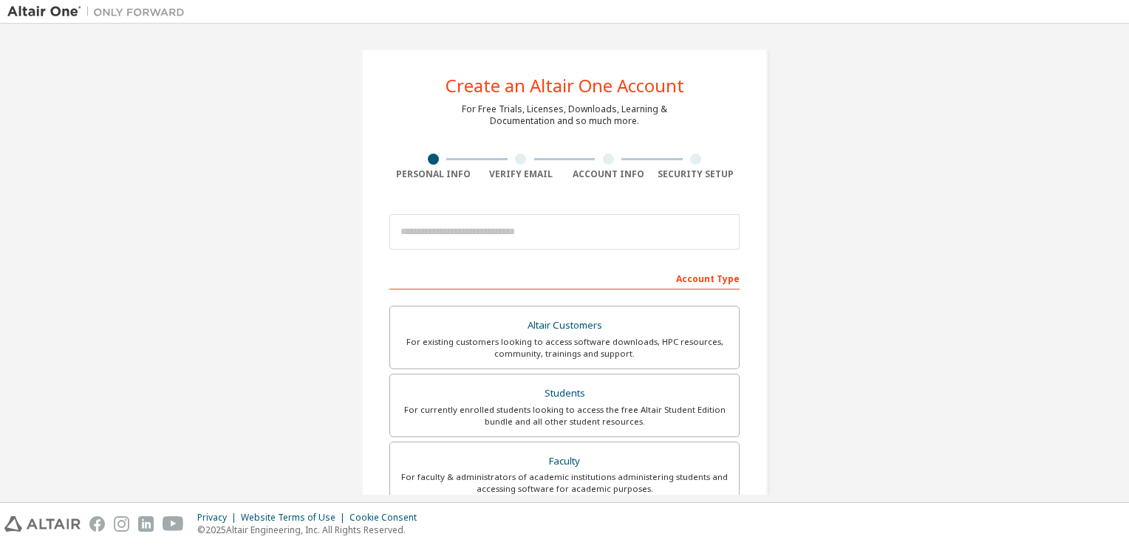 This screenshot has height=545, width=1129. Describe the element at coordinates (145, 524) in the screenshot. I see `img: linkedin.svg` at that location.